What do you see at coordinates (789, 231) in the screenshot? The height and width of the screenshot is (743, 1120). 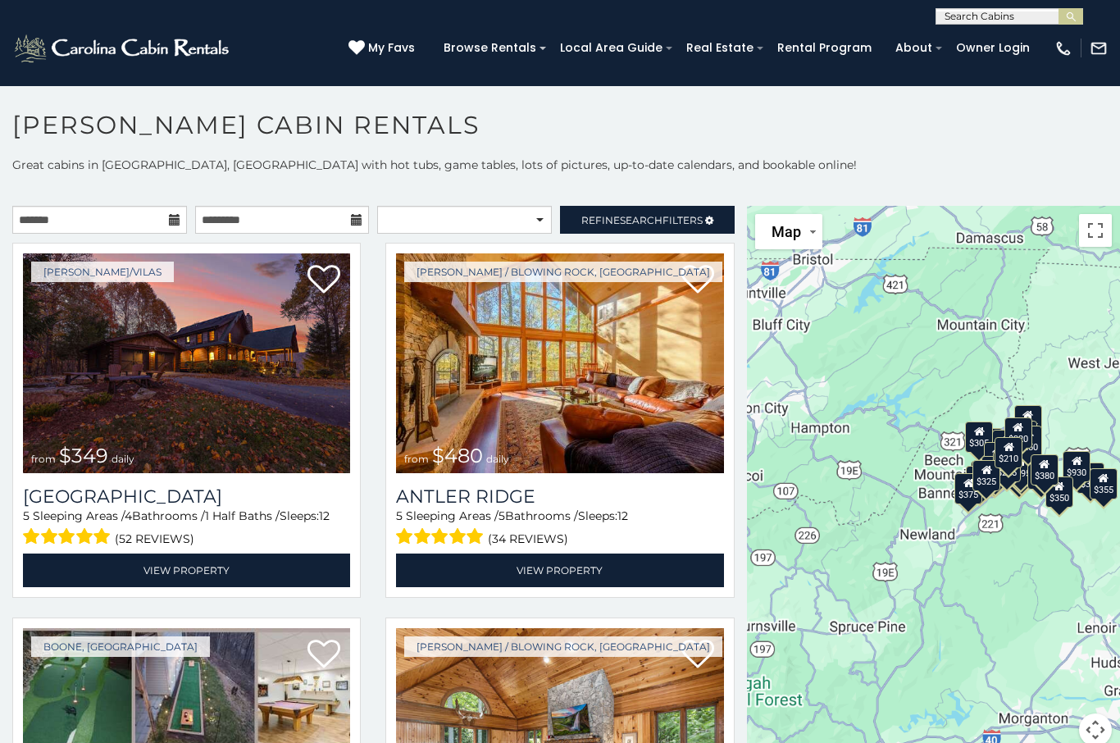 I see `button: Change map style` at bounding box center [789, 231].